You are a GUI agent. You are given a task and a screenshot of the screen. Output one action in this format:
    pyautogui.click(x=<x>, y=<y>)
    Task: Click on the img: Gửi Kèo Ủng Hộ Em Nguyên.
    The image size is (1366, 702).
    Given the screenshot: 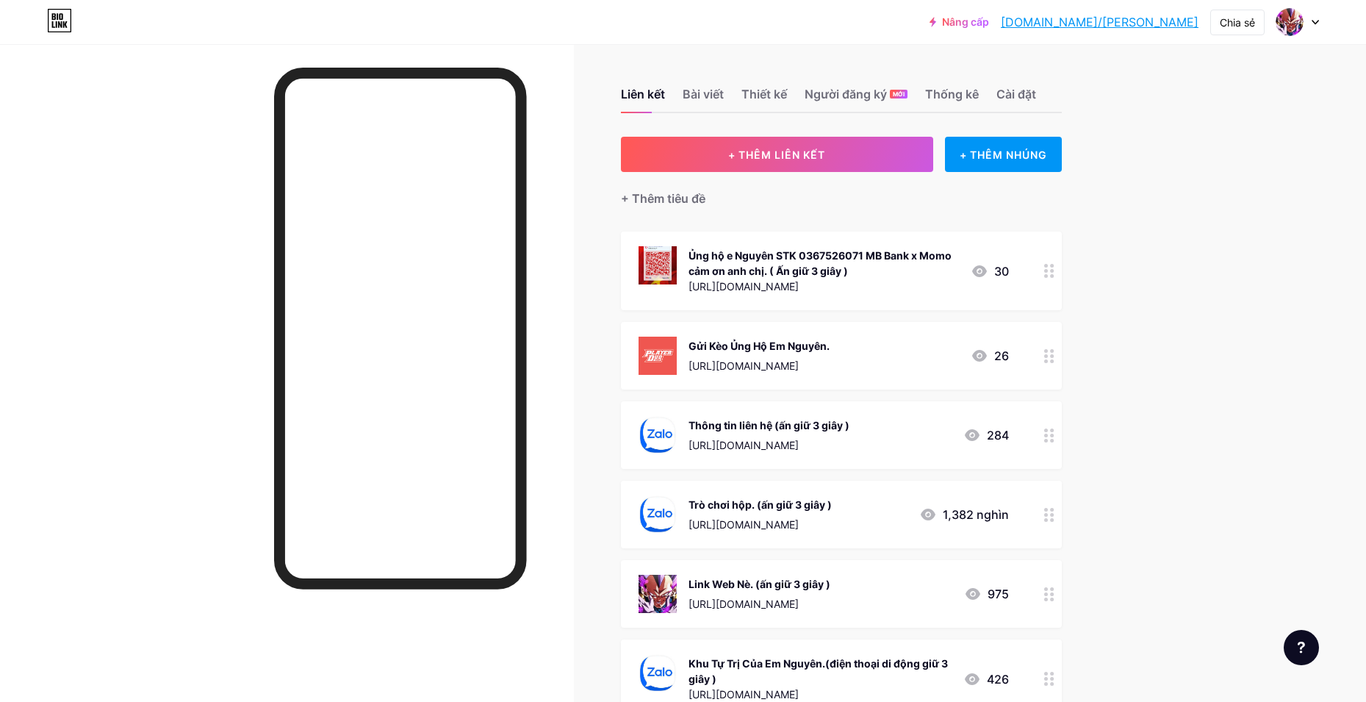 What is the action you would take?
    pyautogui.click(x=658, y=356)
    